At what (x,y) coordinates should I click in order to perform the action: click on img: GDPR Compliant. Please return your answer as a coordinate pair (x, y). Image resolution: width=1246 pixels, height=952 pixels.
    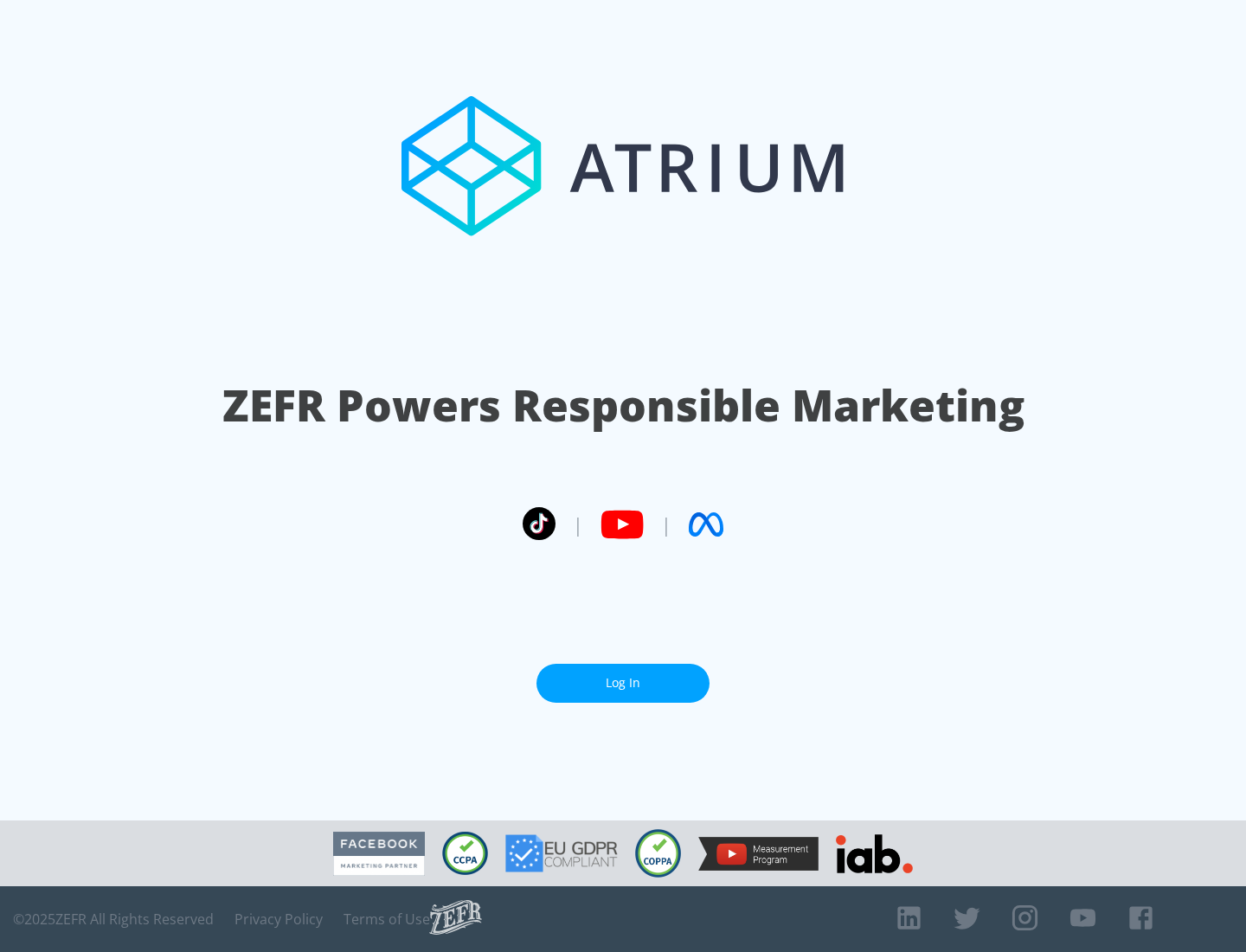
    Looking at the image, I should click on (562, 854).